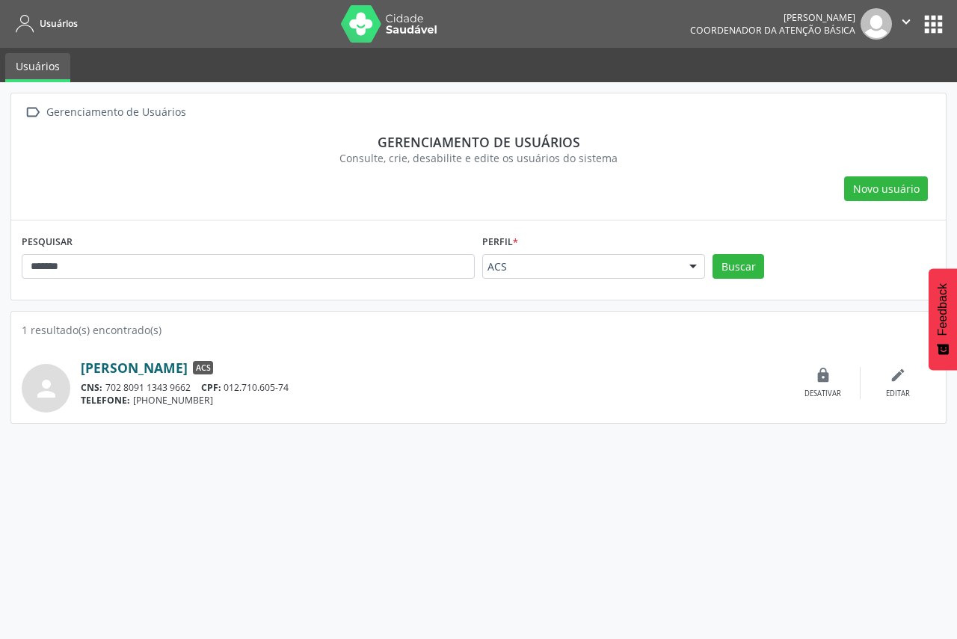 The width and height of the screenshot is (957, 639). What do you see at coordinates (116, 112) in the screenshot?
I see `div: Gerenciamento de Usuários` at bounding box center [116, 112].